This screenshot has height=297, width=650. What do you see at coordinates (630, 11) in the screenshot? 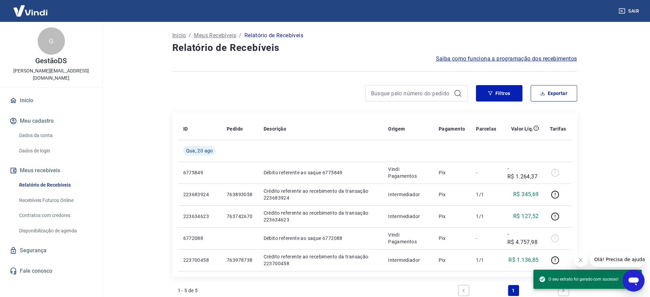
I see `button: Sair` at bounding box center [630, 11].